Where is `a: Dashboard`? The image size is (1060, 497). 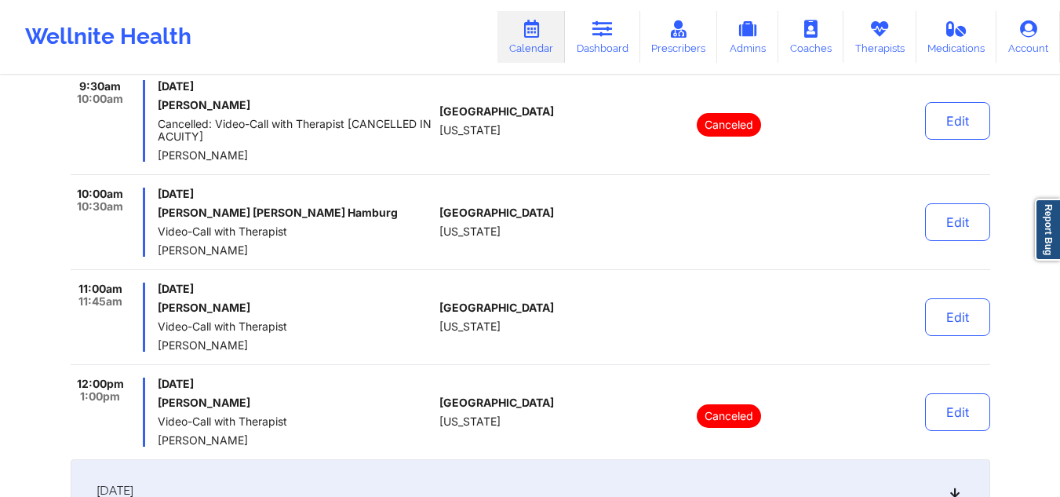
a: Dashboard is located at coordinates (603, 37).